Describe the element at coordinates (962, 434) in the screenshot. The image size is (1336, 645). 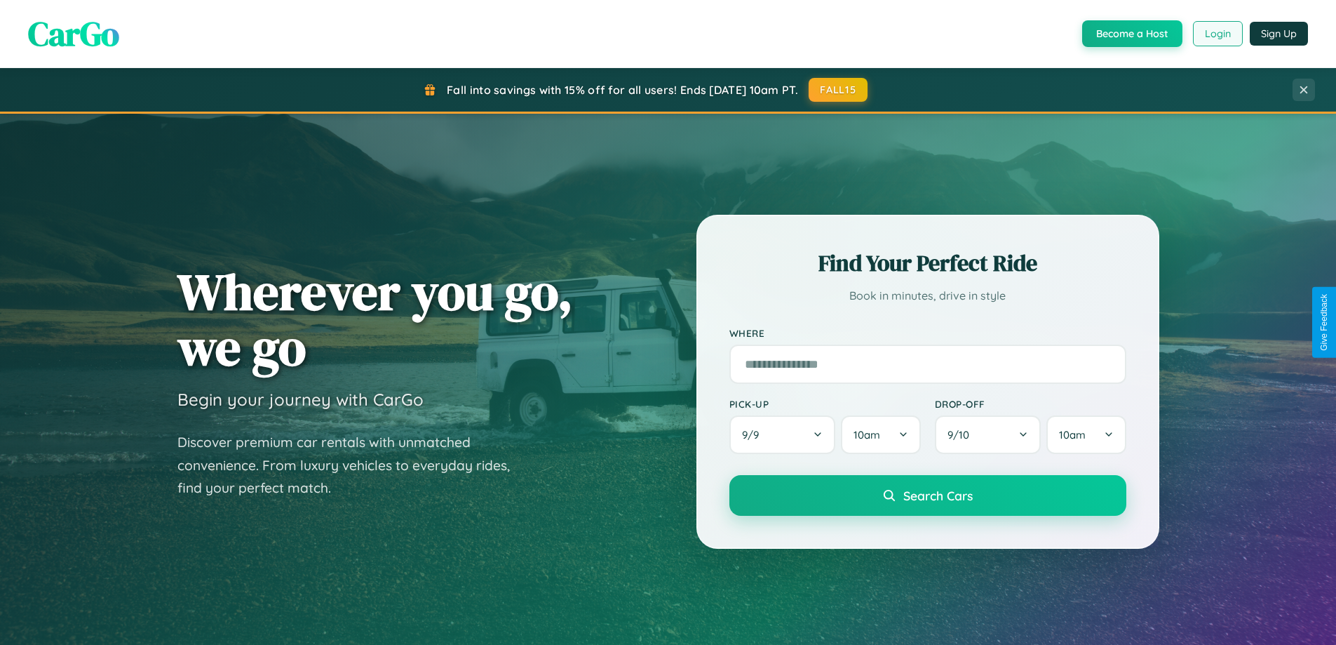
I see `span: 9 / 10` at that location.